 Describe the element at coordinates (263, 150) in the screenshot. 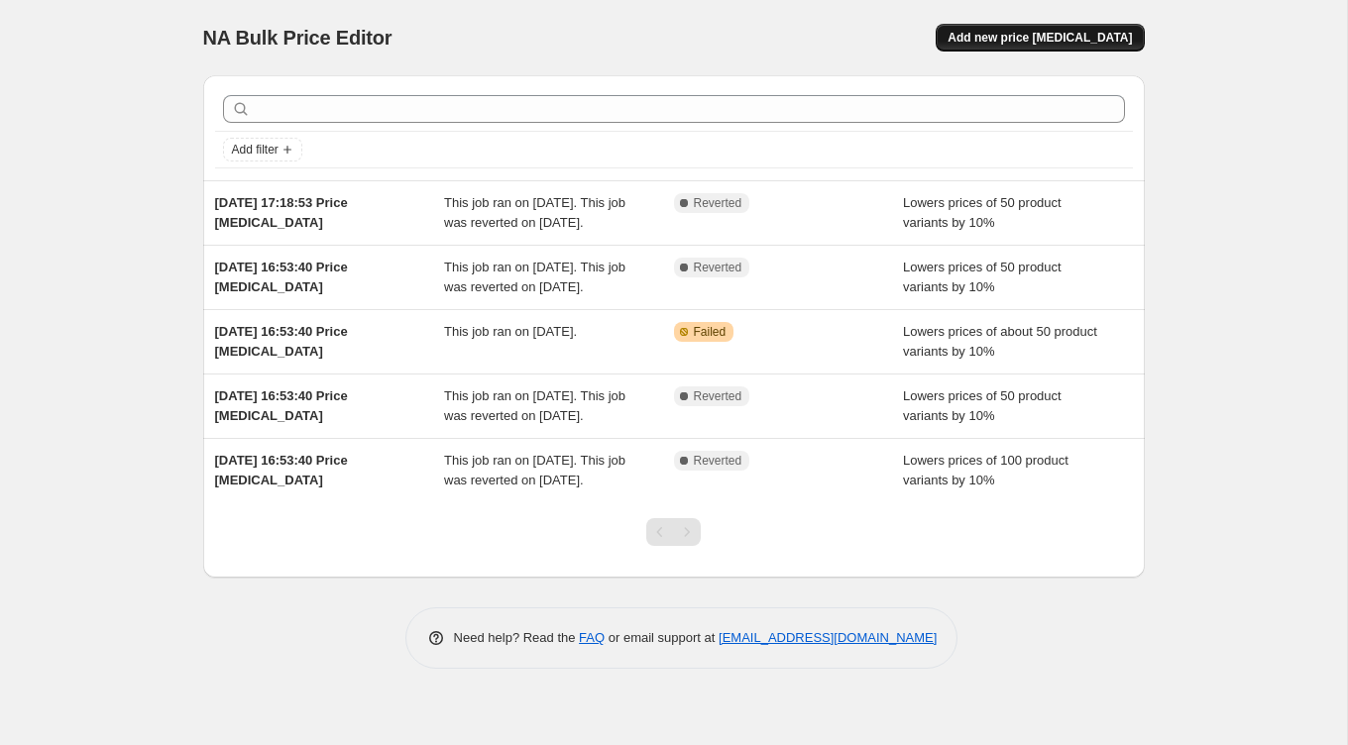

I see `button: Add filter` at that location.